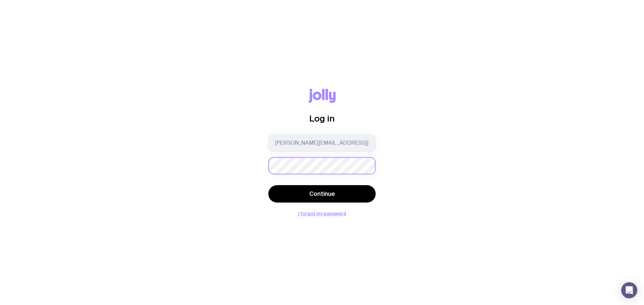  I want to click on button: Continue, so click(322, 194).